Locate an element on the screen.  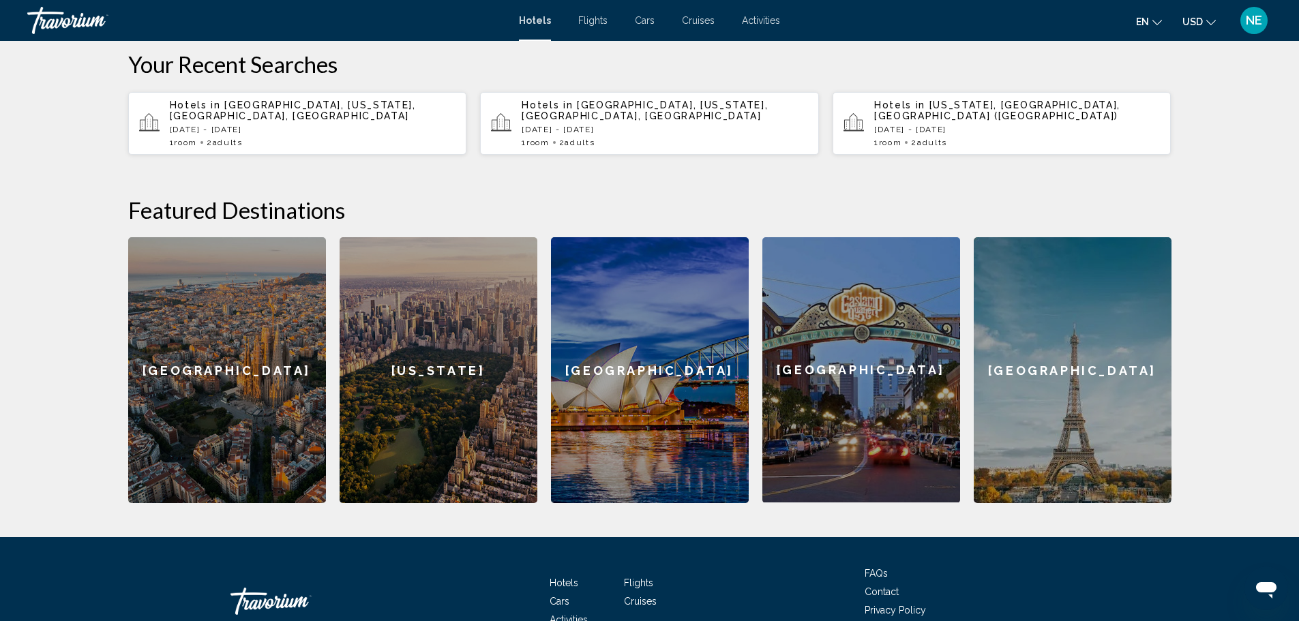
button: User Menu is located at coordinates (1254, 20).